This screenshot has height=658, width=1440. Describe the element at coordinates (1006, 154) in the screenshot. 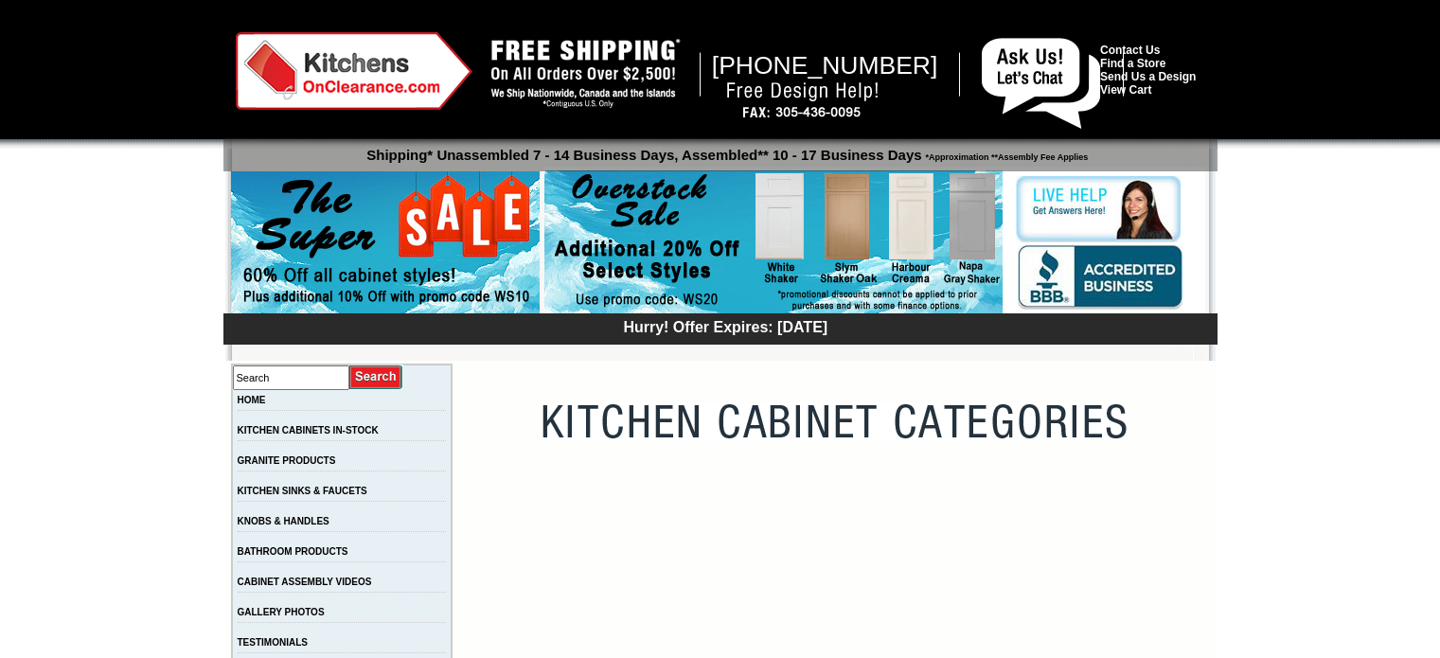

I see `span: *Approximation **Assembly Fee Applies` at that location.